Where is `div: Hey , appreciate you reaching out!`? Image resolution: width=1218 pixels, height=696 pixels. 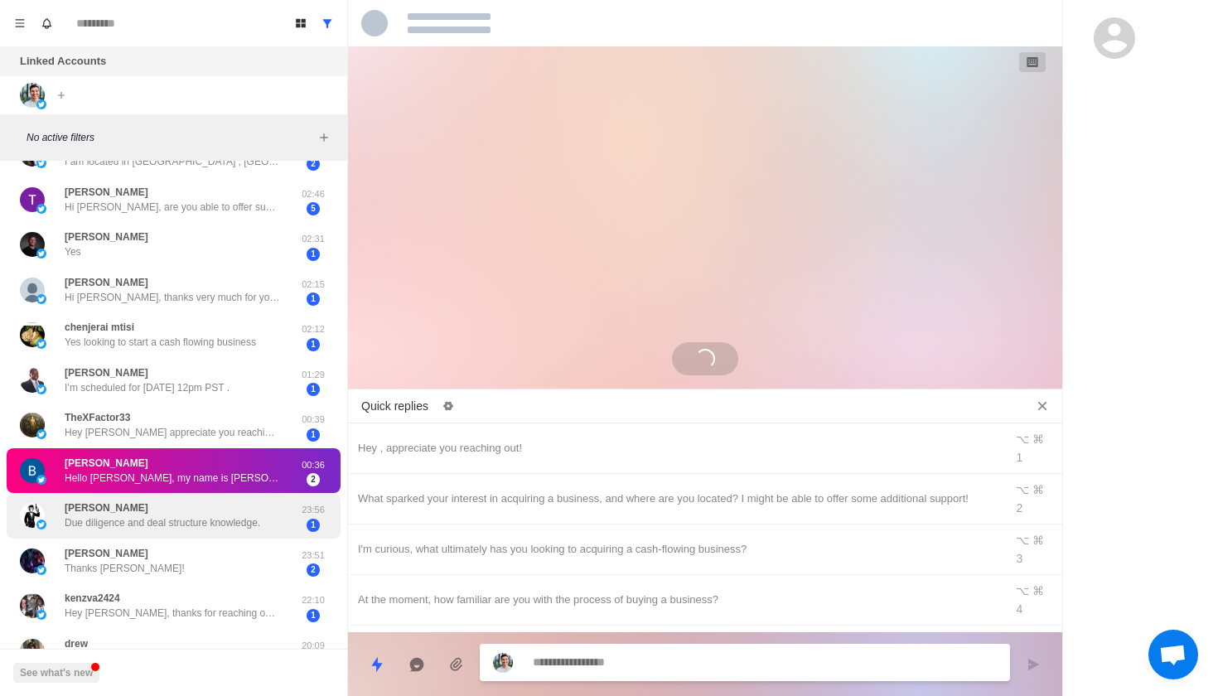
div: Hey , appreciate you reaching out! is located at coordinates (676, 448).